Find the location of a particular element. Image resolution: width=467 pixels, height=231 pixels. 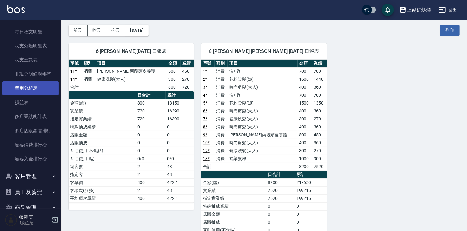

th: 金額 is located at coordinates (305, 64).